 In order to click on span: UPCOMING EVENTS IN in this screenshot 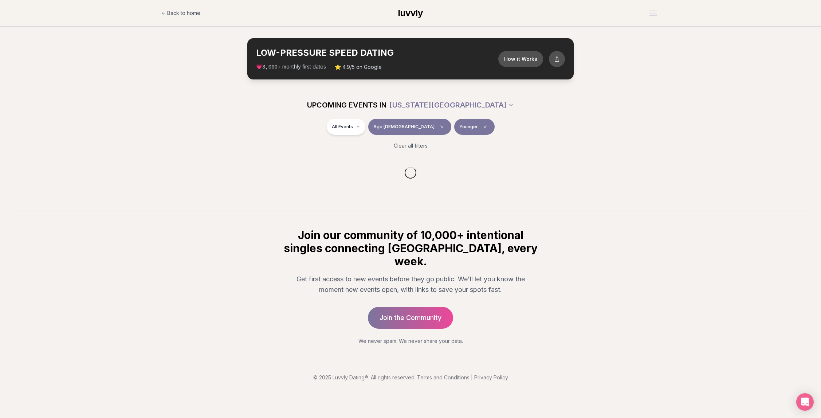, I will do `click(347, 105)`.